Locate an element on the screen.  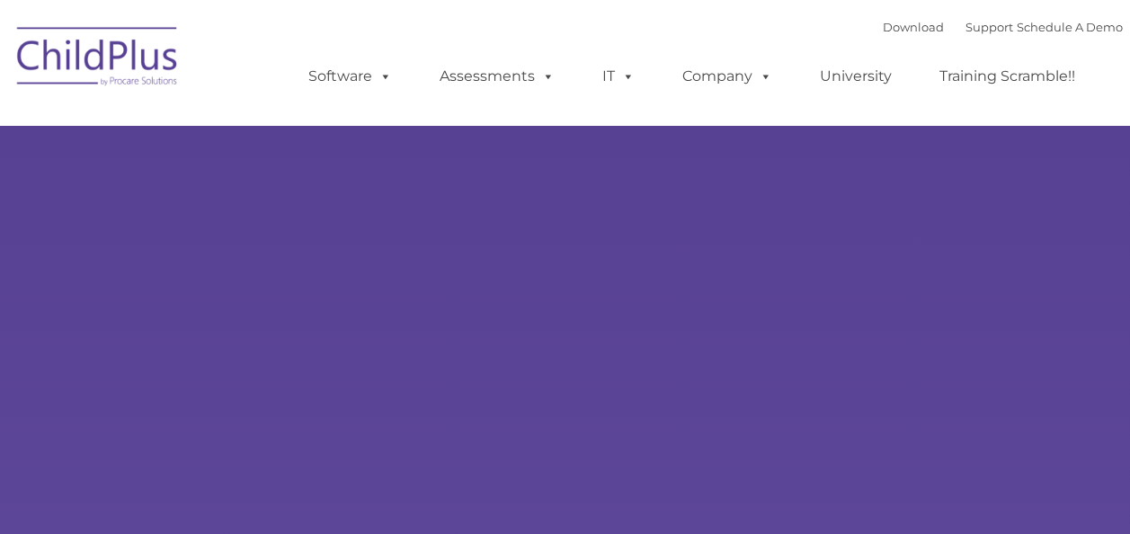
a: Schedule A Demo is located at coordinates (1070, 27).